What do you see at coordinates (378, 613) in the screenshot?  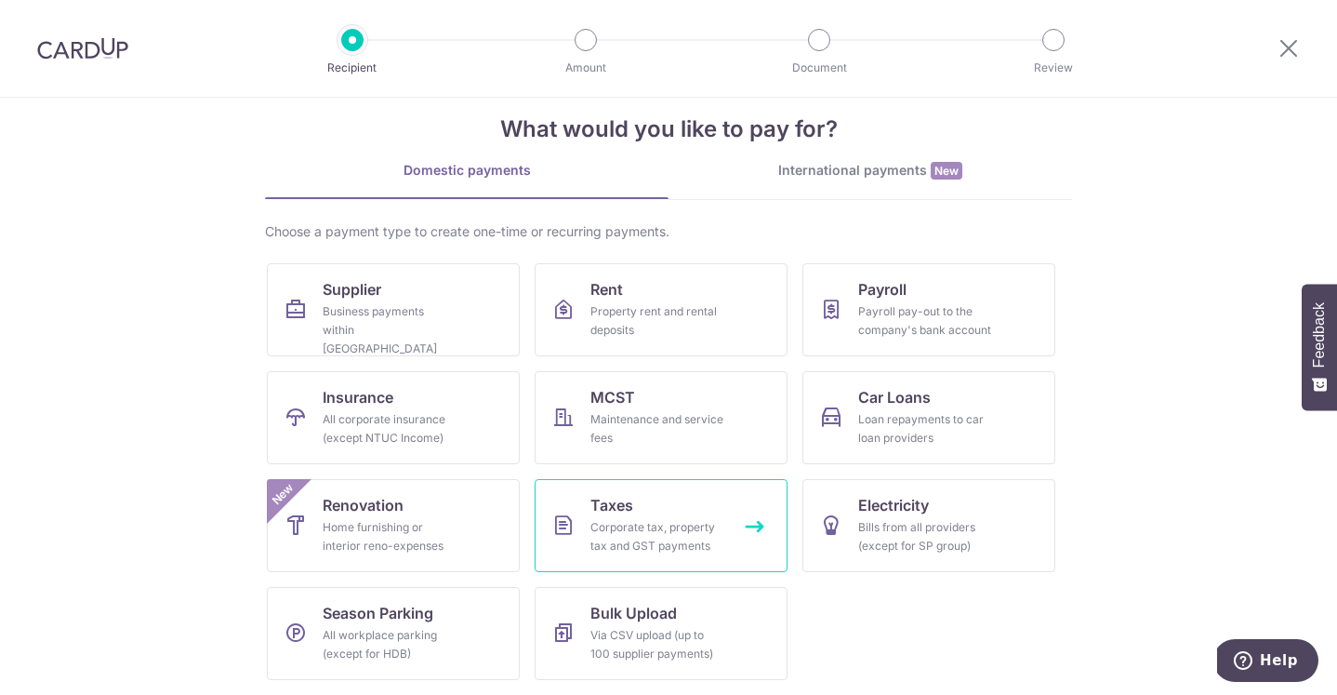 I see `span: Season Parking` at bounding box center [378, 613].